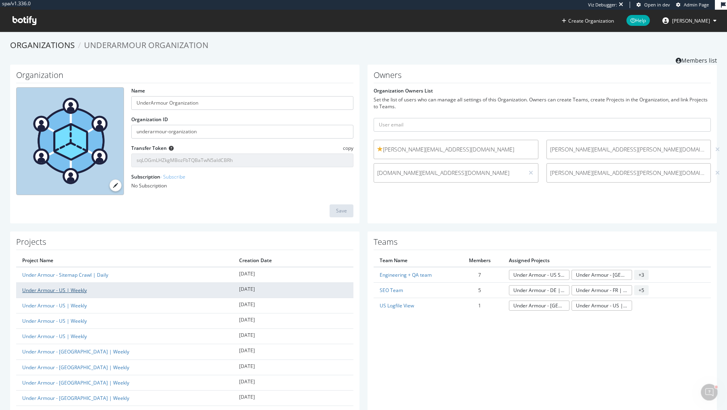 This screenshot has width=727, height=410. Describe the element at coordinates (149, 148) in the screenshot. I see `label: Transfer Token` at that location.